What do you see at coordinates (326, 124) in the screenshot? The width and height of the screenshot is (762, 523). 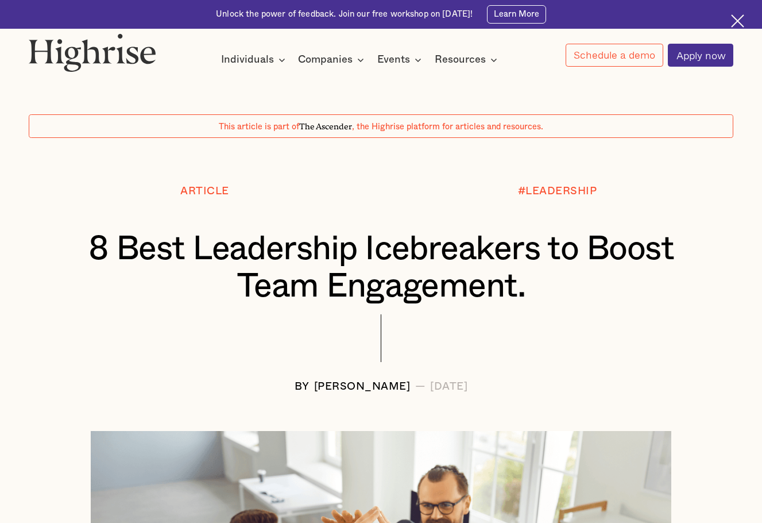 I see `span: The Ascender` at bounding box center [326, 124].